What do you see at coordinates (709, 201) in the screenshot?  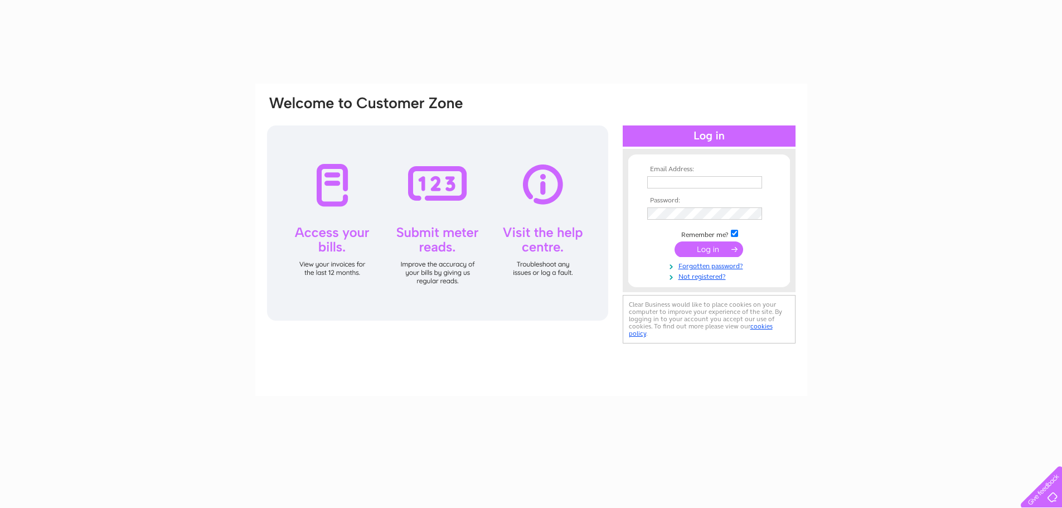 I see `th: Password:` at bounding box center [709, 201].